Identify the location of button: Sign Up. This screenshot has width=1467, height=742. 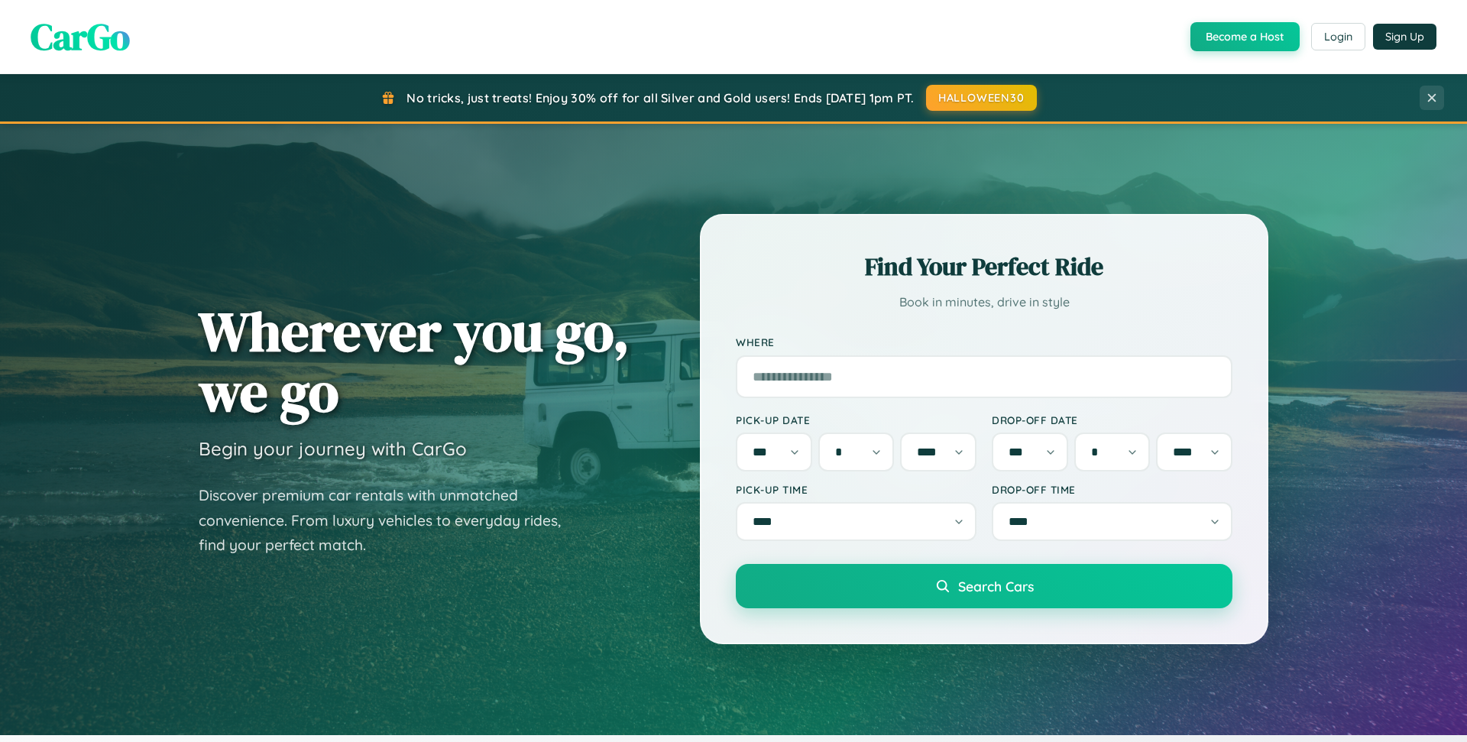
(1404, 37).